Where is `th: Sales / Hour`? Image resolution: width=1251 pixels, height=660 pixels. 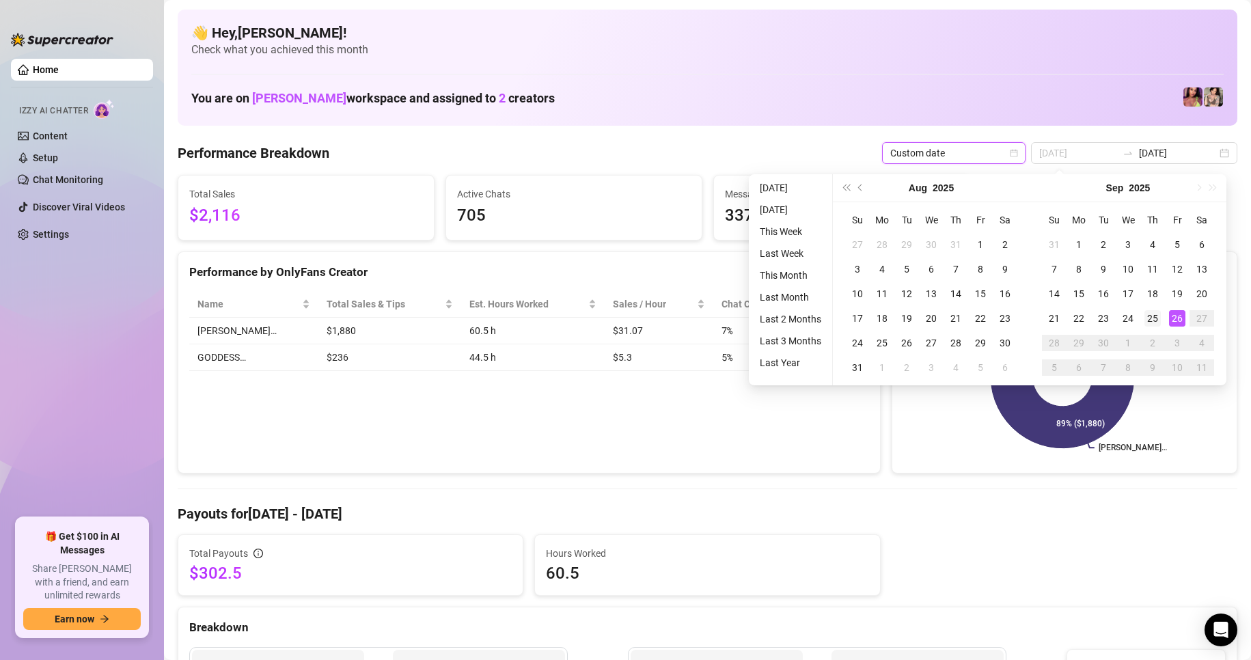 th: Sales / Hour is located at coordinates (658, 304).